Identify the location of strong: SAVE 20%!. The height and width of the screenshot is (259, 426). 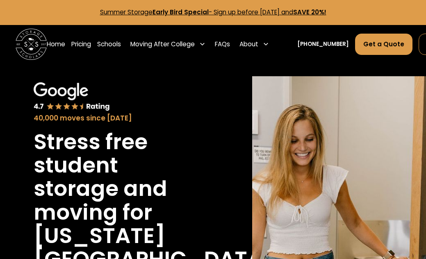
(309, 12).